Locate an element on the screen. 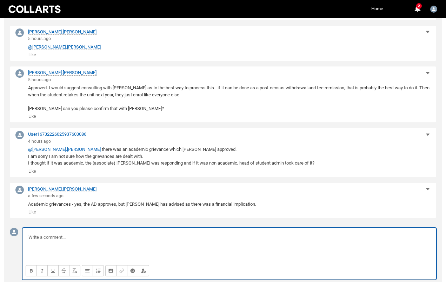 The image size is (446, 282). img: Timothy.Moss is located at coordinates (20, 73).